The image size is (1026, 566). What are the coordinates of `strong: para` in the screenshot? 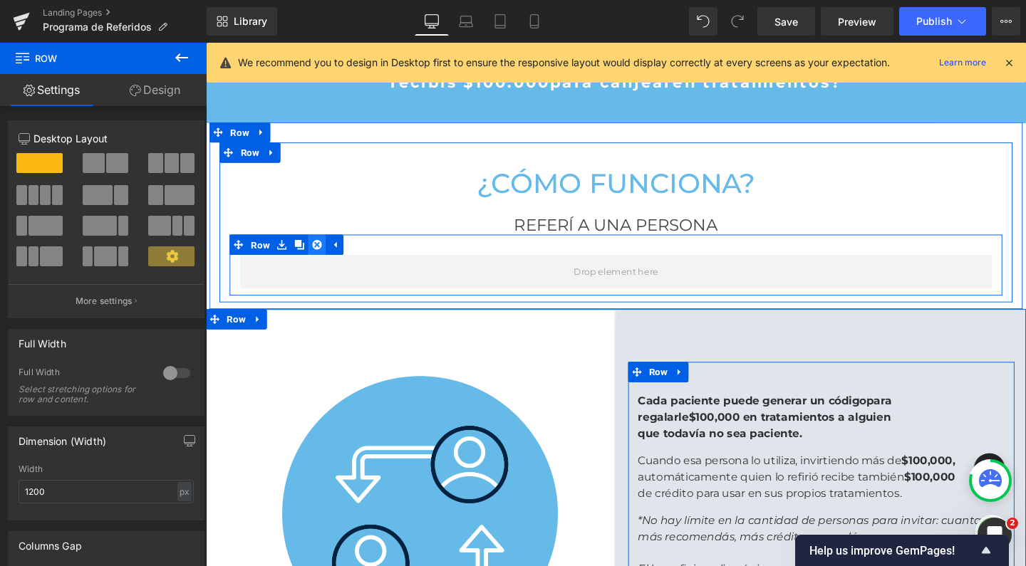 It's located at (707, 376).